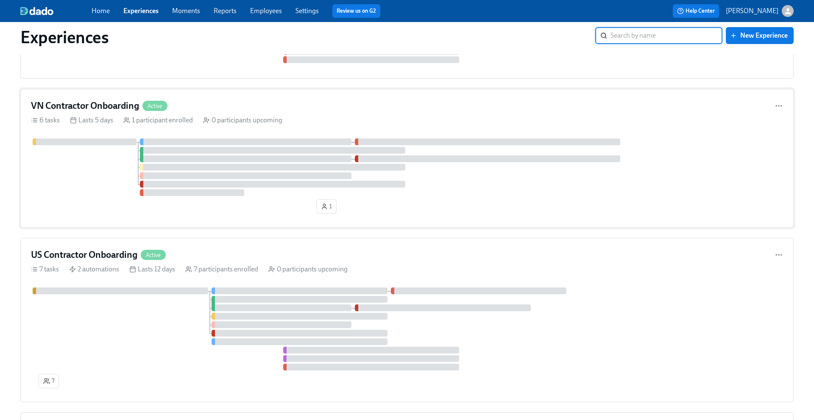 The width and height of the screenshot is (814, 420). What do you see at coordinates (85, 106) in the screenshot?
I see `h4: VN Contractor Onboarding` at bounding box center [85, 106].